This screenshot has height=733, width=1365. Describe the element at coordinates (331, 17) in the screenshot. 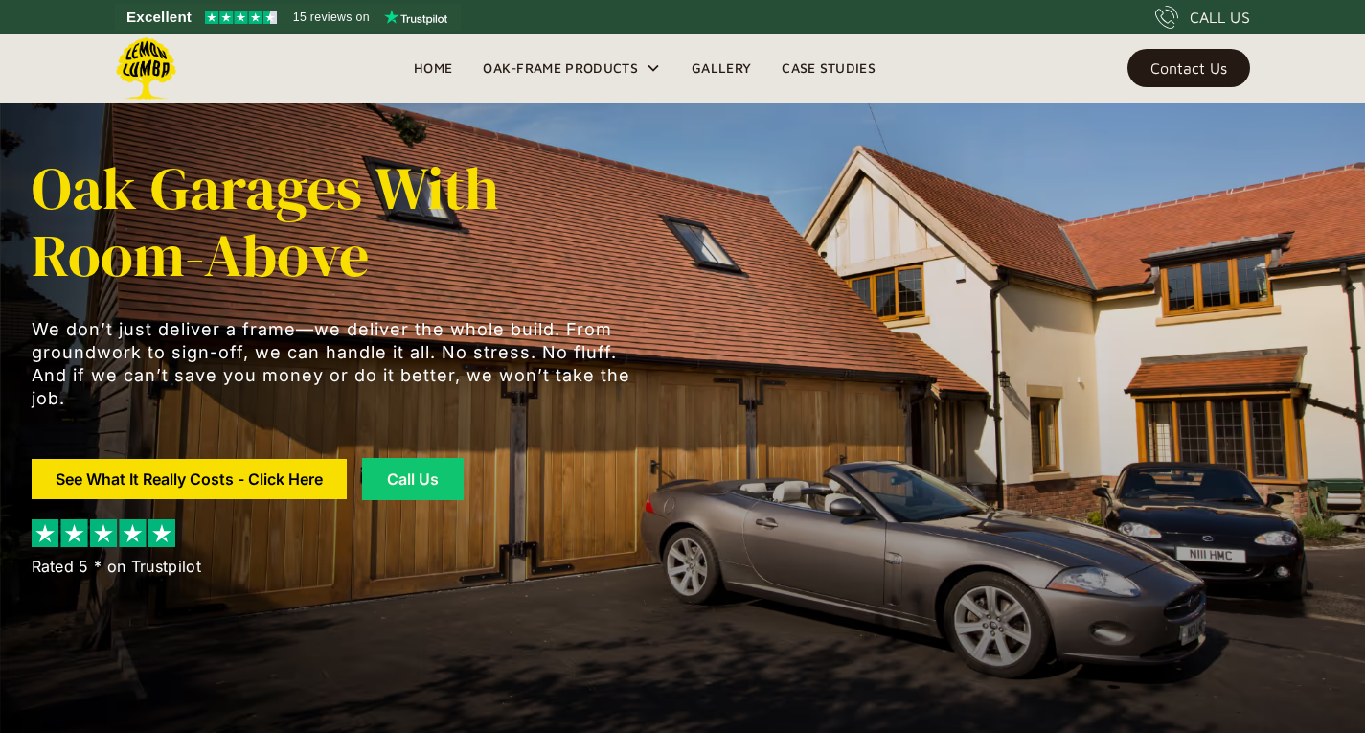

I see `span: 15 reviews on` at that location.